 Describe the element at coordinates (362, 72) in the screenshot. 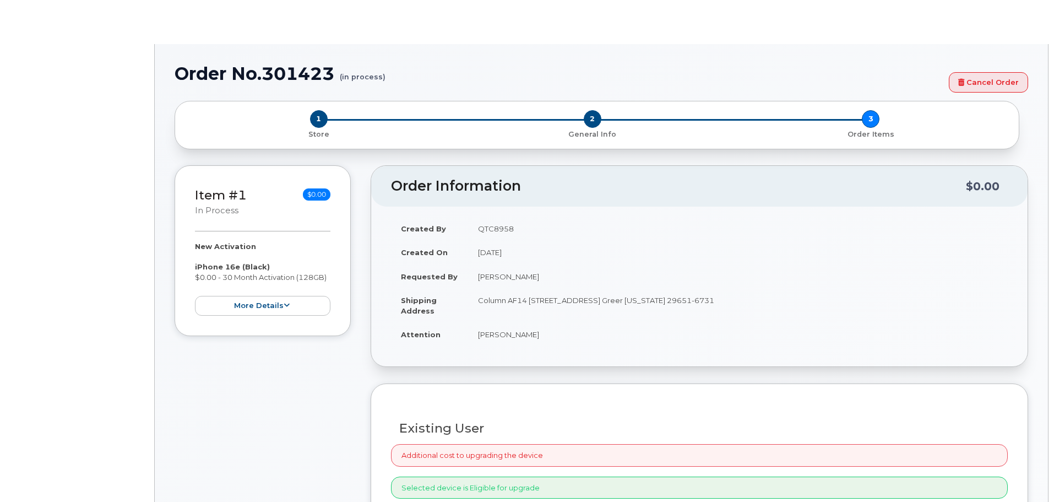

I see `small: (in process)` at that location.